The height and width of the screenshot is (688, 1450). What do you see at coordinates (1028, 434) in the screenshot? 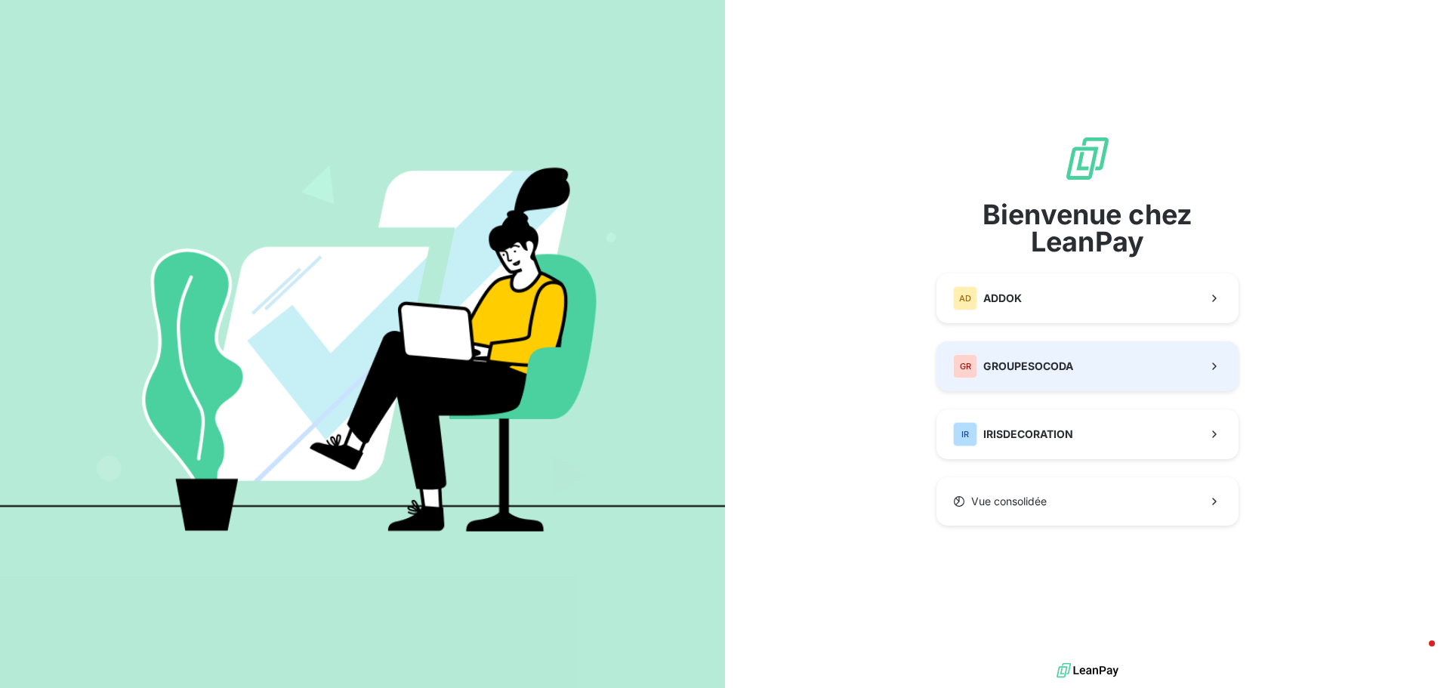
I see `span: IRISDECORATION` at bounding box center [1028, 434].